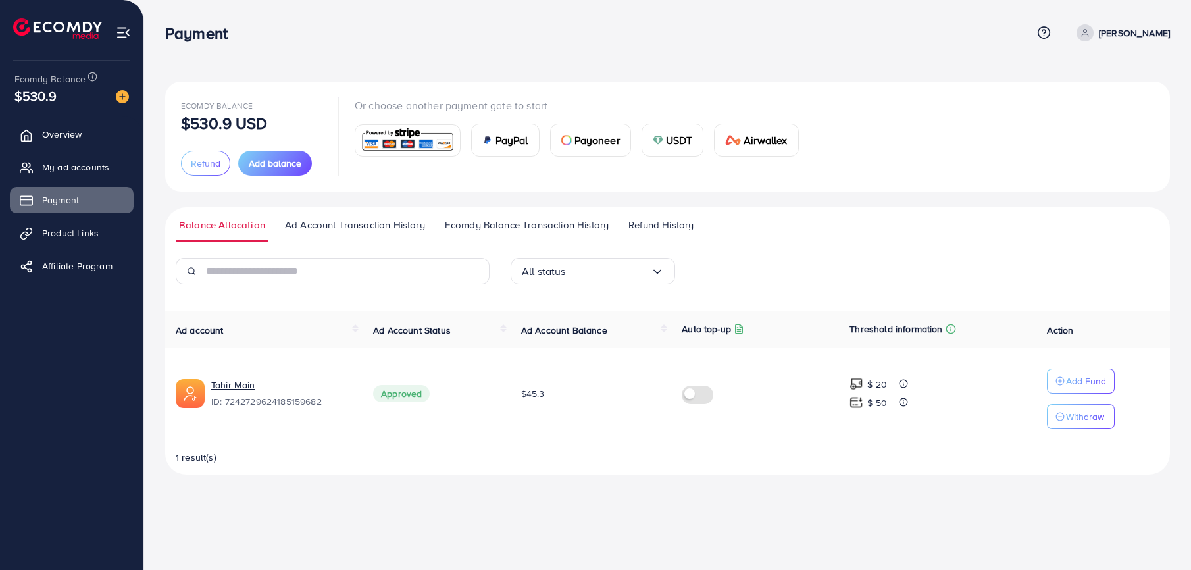  I want to click on span: ID: 7242729624185159682, so click(282, 401).